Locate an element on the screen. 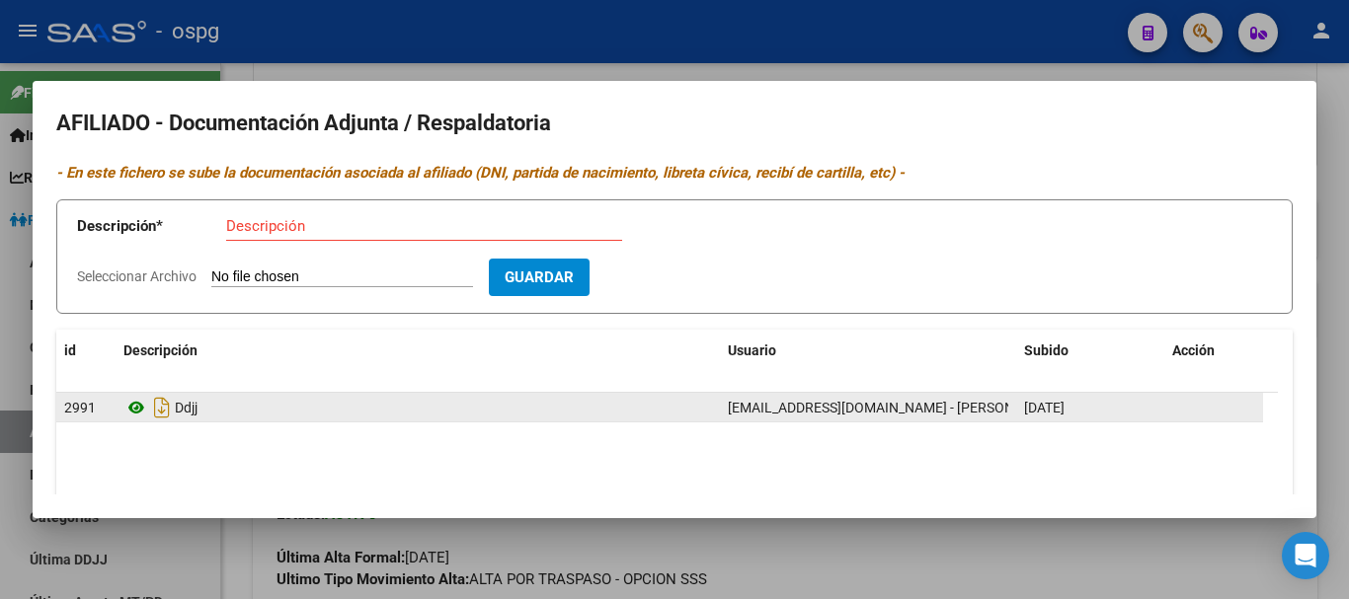  datatable-header-cell: Subido is located at coordinates (1090, 350).